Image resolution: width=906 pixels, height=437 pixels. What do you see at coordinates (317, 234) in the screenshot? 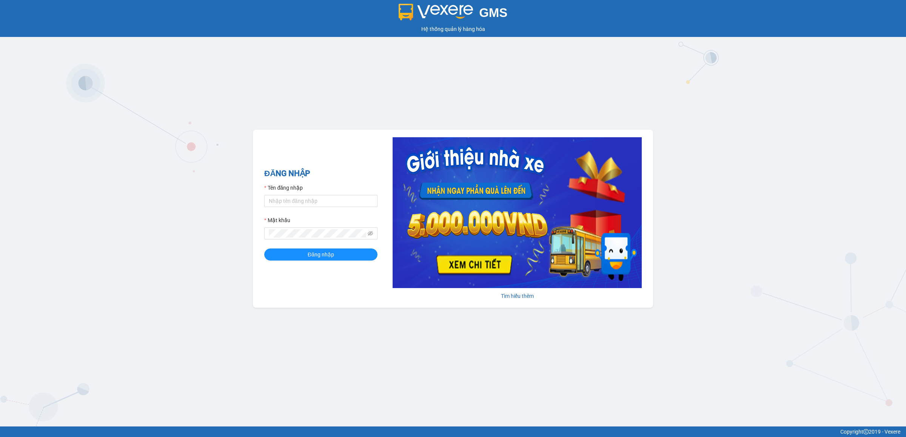
I see `input: Mật khẩu` at bounding box center [317, 234].